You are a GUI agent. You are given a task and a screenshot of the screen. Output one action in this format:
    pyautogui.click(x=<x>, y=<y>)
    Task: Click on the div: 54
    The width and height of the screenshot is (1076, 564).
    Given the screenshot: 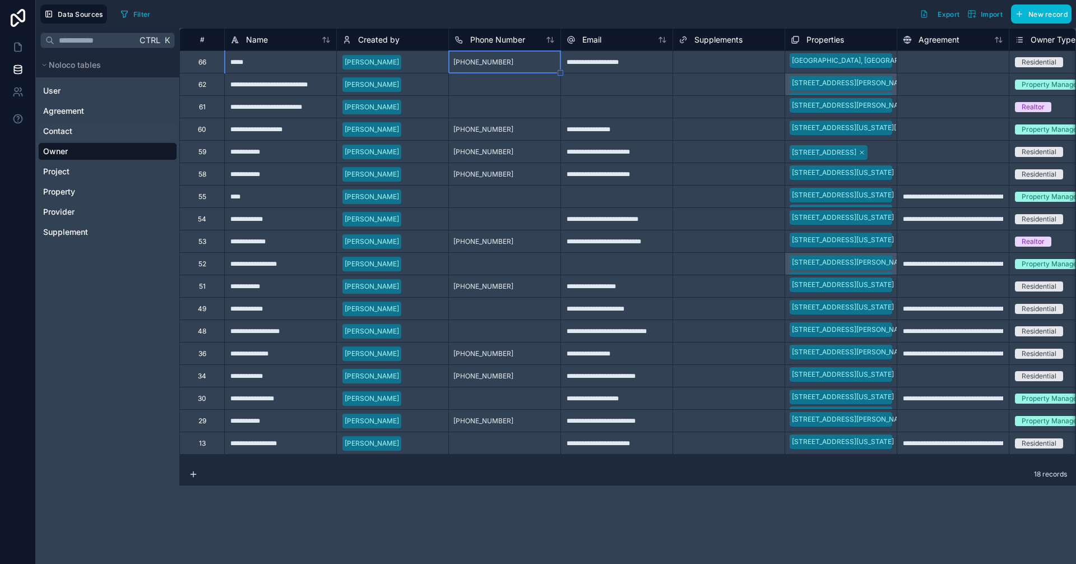 What is the action you would take?
    pyautogui.click(x=202, y=219)
    